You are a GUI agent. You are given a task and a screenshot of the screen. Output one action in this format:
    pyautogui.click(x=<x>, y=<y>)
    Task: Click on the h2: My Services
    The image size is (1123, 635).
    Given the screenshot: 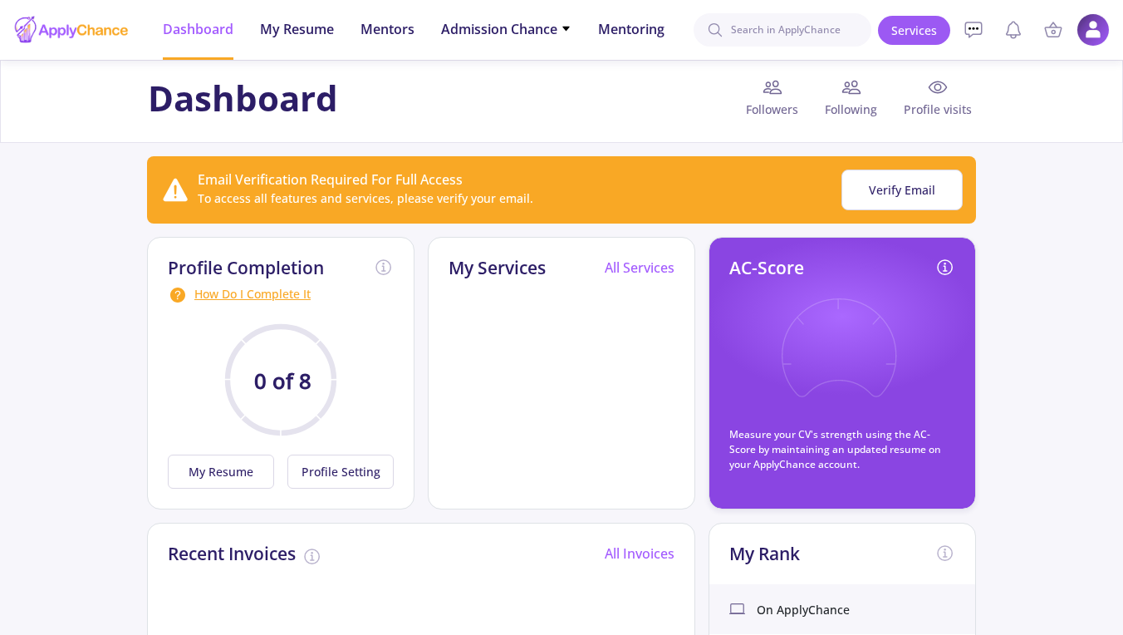 What is the action you would take?
    pyautogui.click(x=497, y=268)
    